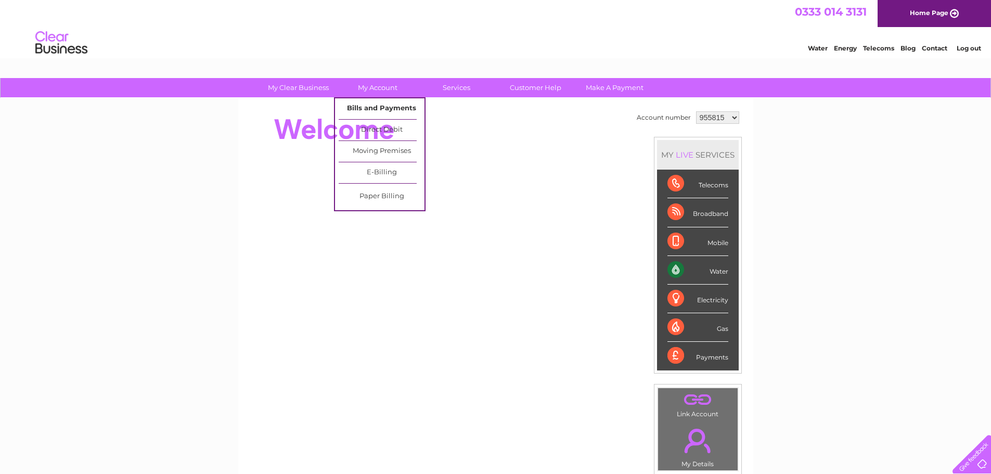  What do you see at coordinates (382, 197) in the screenshot?
I see `a: Paper Billing` at bounding box center [382, 197].